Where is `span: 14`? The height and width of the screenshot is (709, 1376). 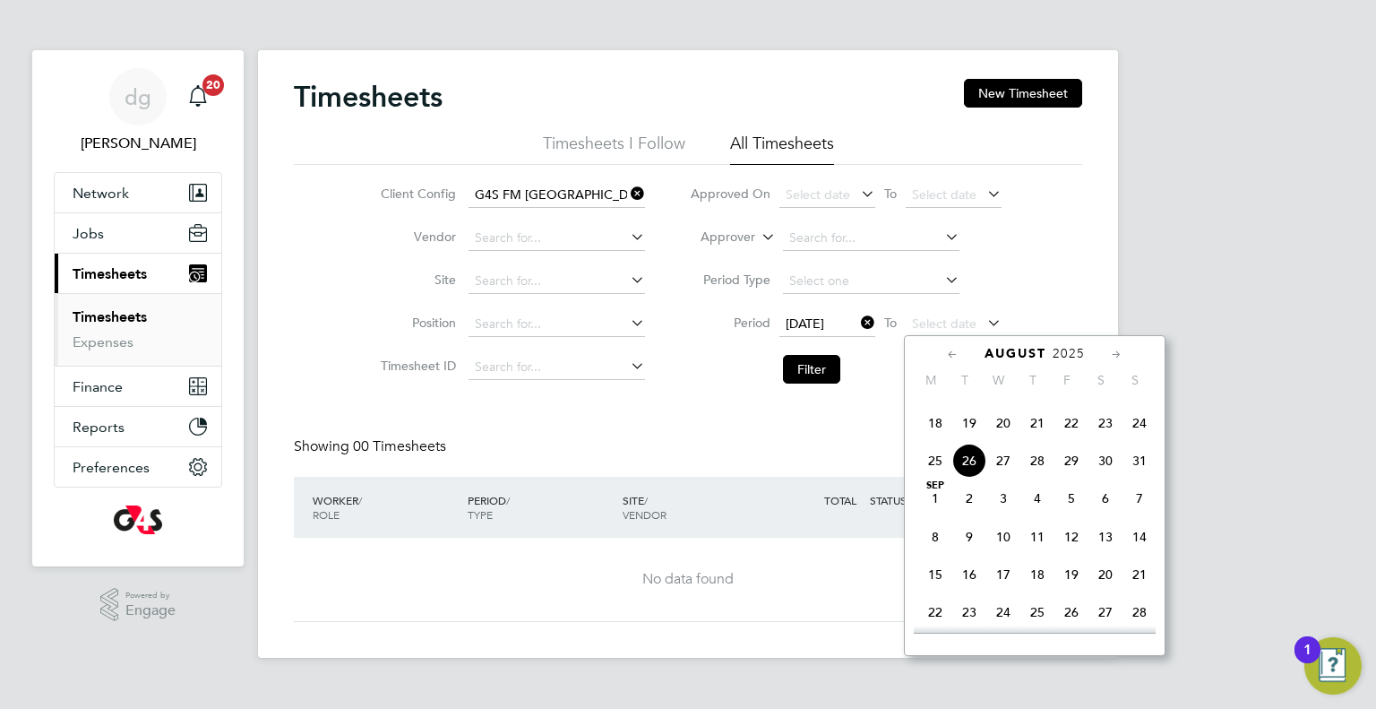
span: 14 is located at coordinates (1139, 537).